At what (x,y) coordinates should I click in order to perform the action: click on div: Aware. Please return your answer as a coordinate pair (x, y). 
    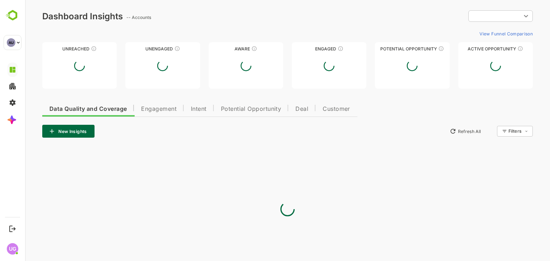
    Looking at the image, I should click on (221, 49).